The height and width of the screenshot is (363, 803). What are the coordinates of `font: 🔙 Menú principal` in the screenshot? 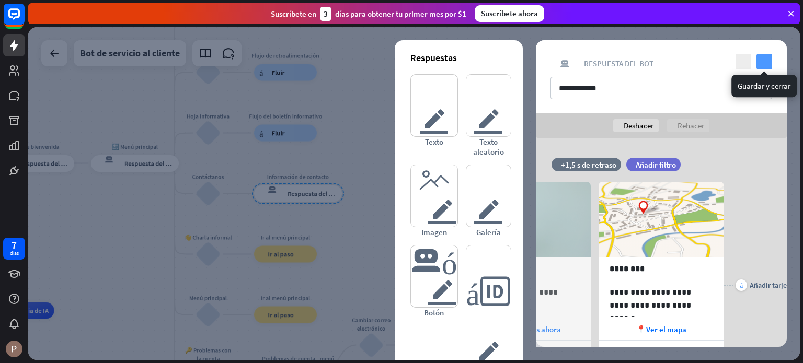 It's located at (661, 352).